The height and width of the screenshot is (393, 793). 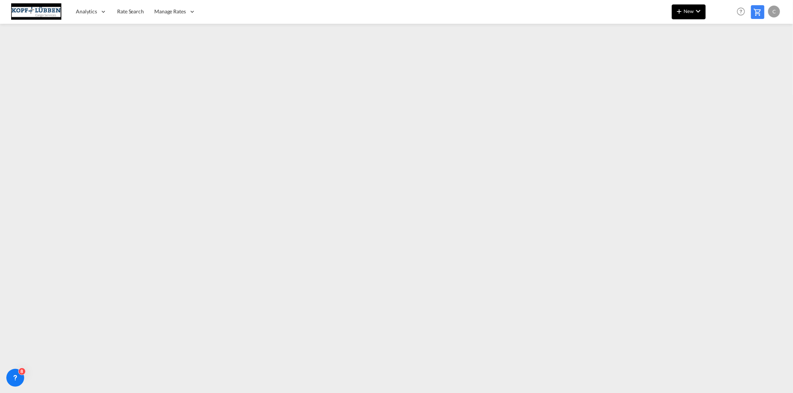 I want to click on span: Help, so click(x=741, y=12).